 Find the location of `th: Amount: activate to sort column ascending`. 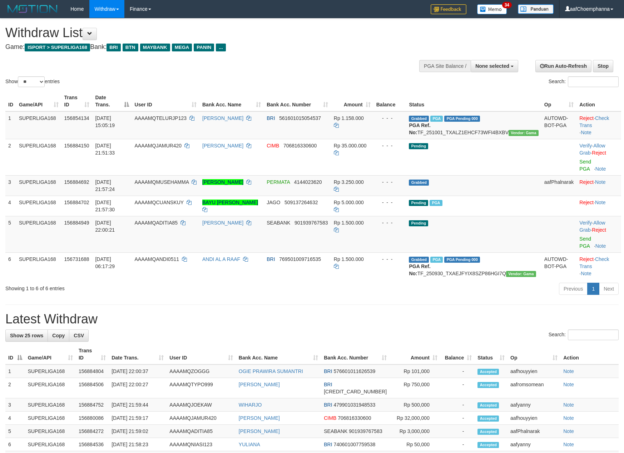

th: Amount: activate to sort column ascending is located at coordinates (352, 101).